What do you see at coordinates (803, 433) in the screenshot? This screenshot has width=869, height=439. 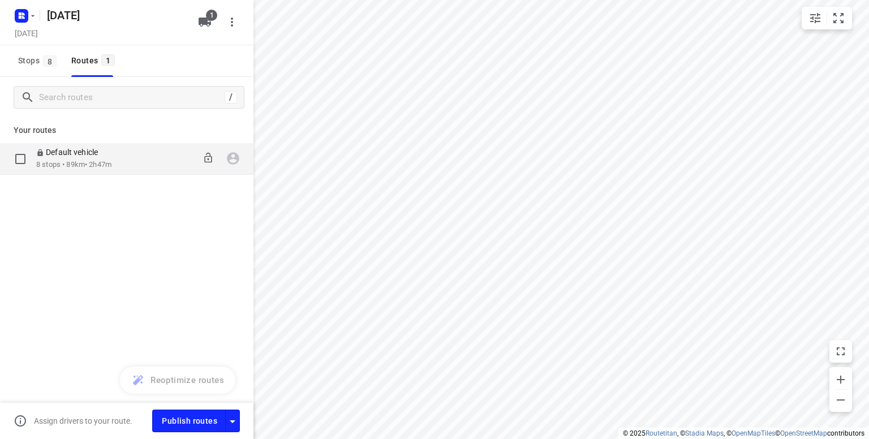 I see `a: OpenStreetMap` at bounding box center [803, 433].